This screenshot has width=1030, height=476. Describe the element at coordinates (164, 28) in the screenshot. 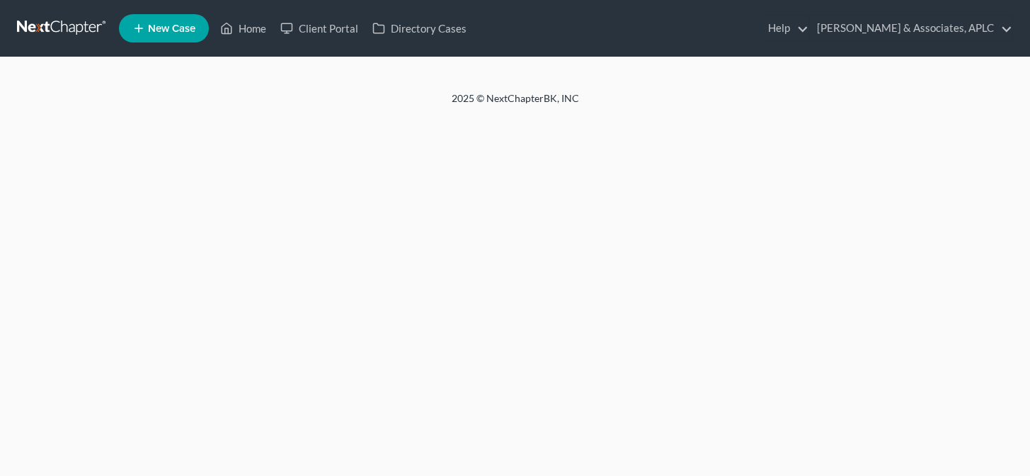

I see `new-legal-case-button: New Case` at that location.